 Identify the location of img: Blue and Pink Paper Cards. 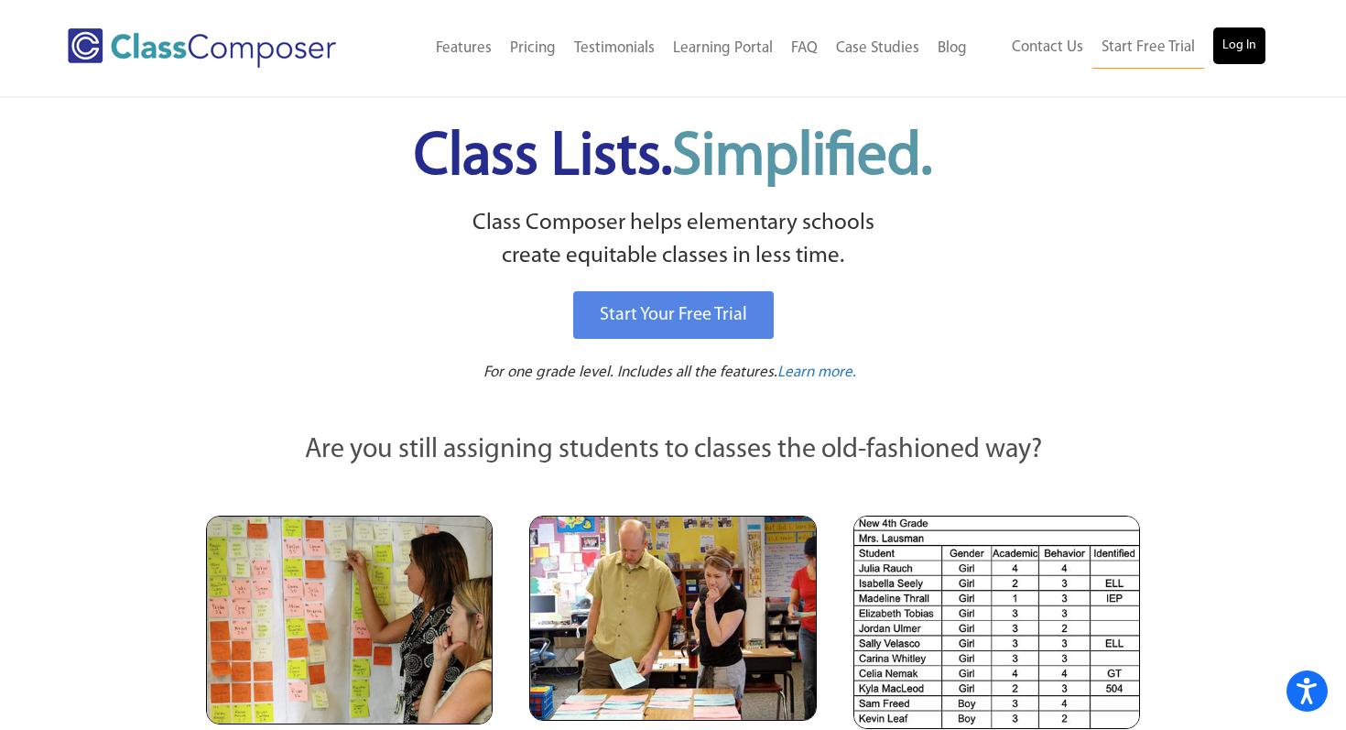
(672, 617).